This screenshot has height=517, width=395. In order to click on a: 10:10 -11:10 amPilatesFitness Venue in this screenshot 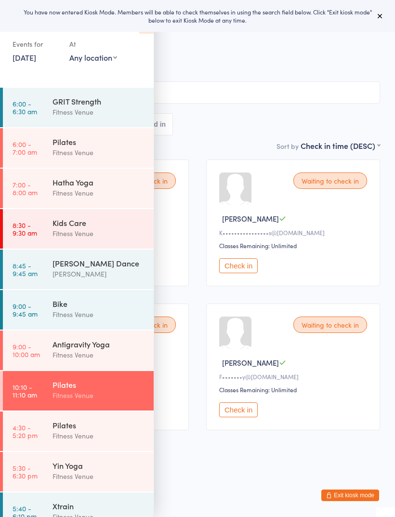, I will do `click(78, 391)`.